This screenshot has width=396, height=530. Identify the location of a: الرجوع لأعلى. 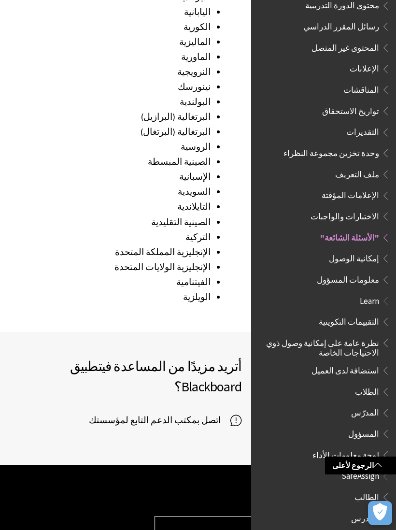
(360, 465).